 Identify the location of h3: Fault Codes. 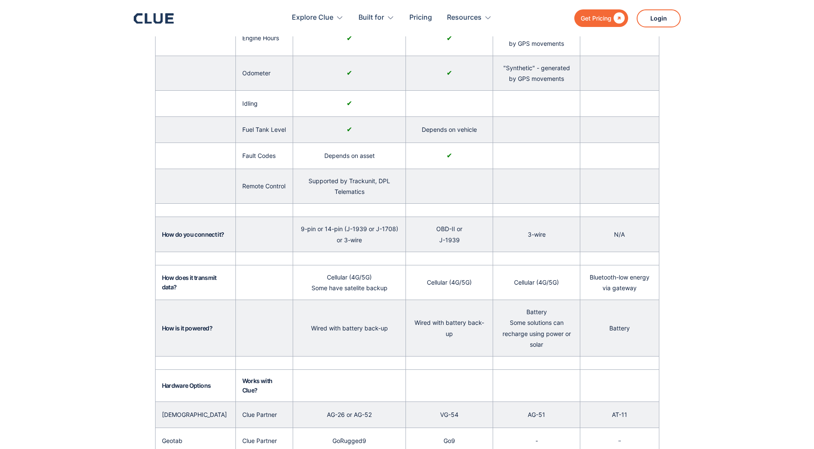
(259, 156).